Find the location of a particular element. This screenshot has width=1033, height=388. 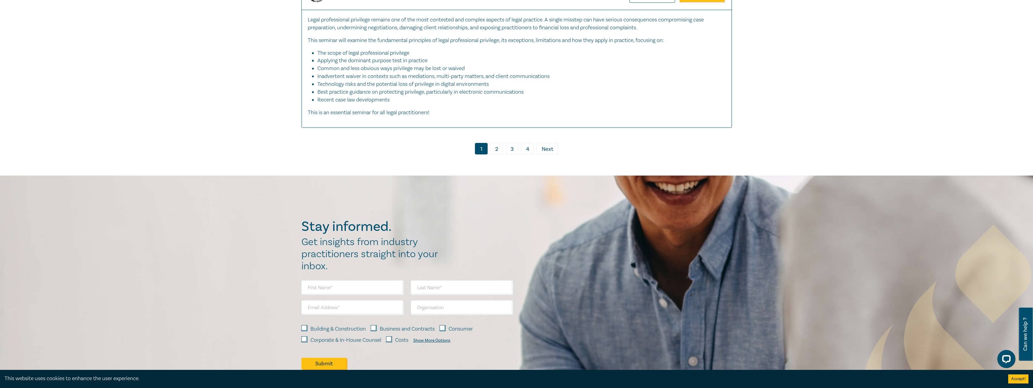

input: Email Address* is located at coordinates (353, 308).